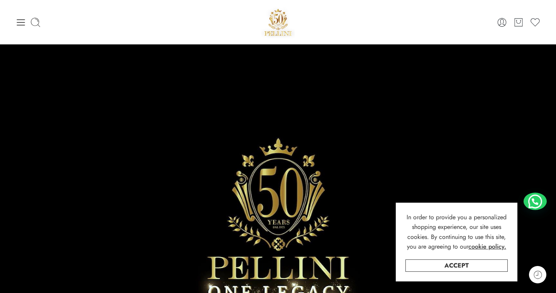 This screenshot has height=293, width=556. Describe the element at coordinates (519, 22) in the screenshot. I see `a: Cart` at that location.